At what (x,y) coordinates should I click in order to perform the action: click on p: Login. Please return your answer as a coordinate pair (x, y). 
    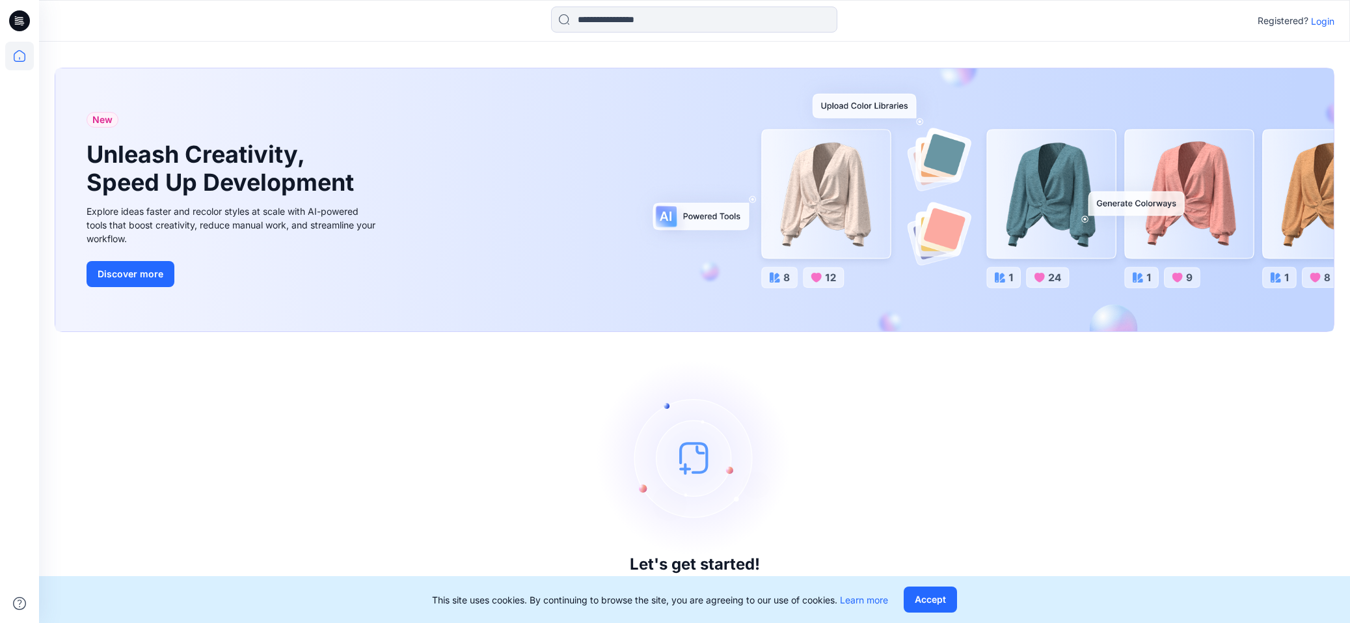
    Looking at the image, I should click on (1322, 21).